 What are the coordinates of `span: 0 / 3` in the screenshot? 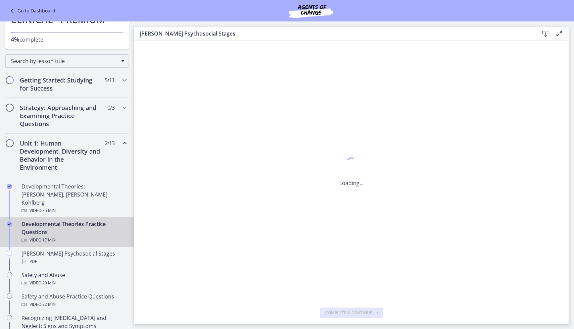 It's located at (111, 108).